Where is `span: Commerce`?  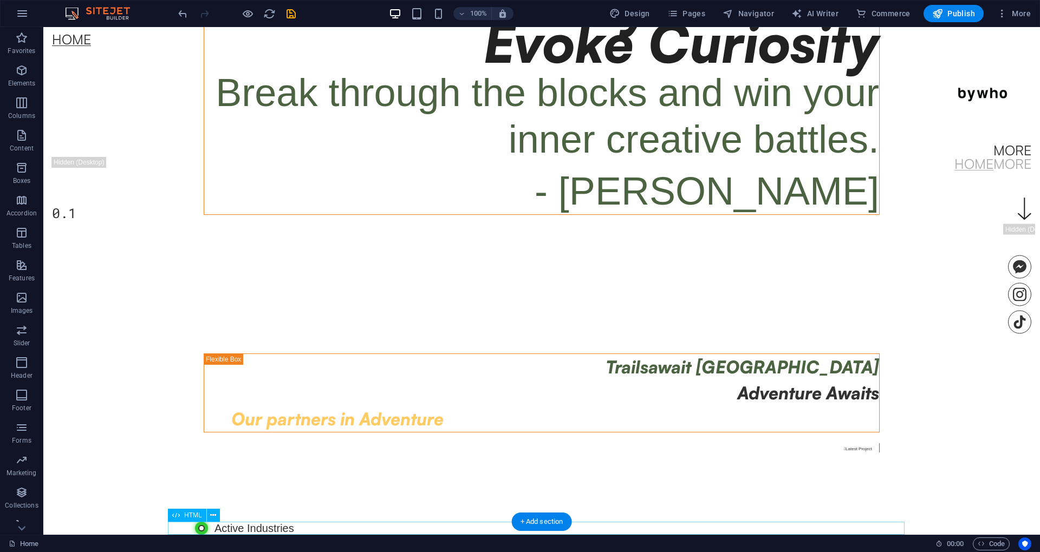 span: Commerce is located at coordinates (883, 14).